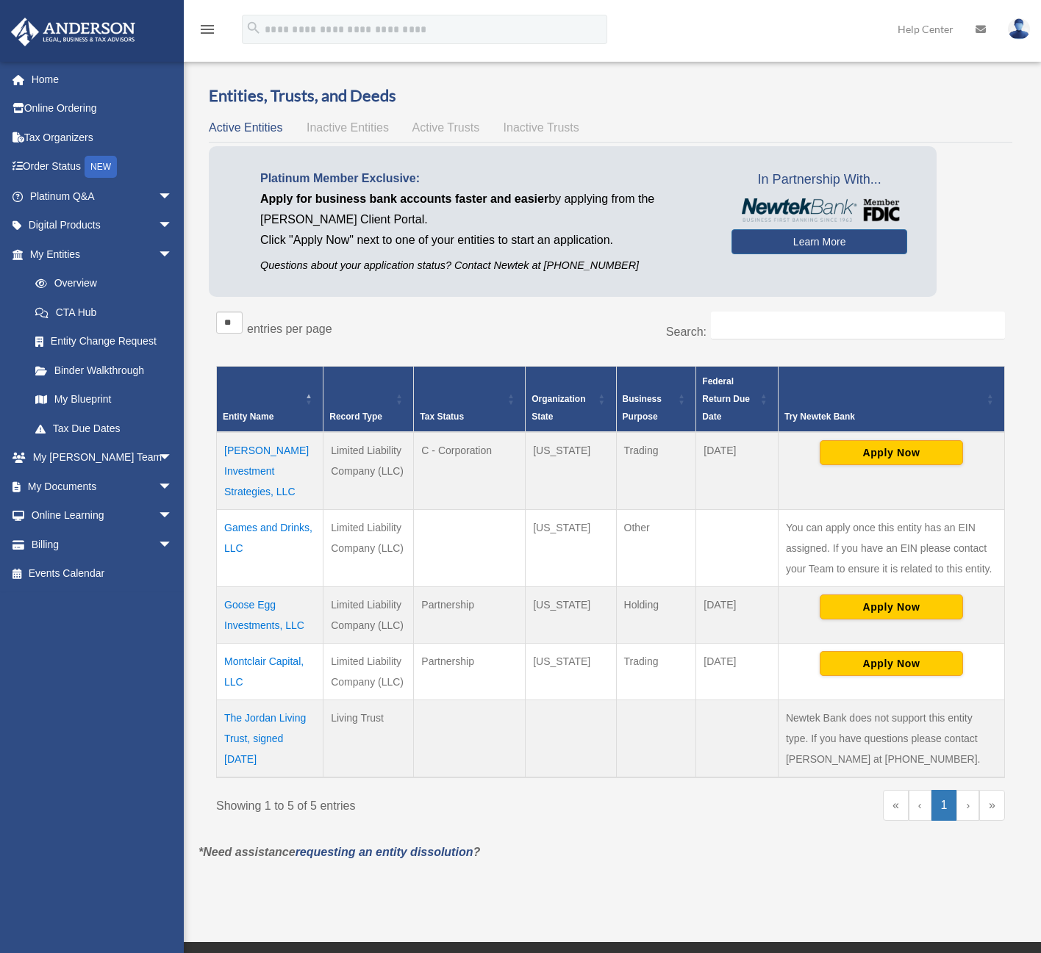 This screenshot has width=1041, height=953. Describe the element at coordinates (656, 615) in the screenshot. I see `td: Holding` at that location.